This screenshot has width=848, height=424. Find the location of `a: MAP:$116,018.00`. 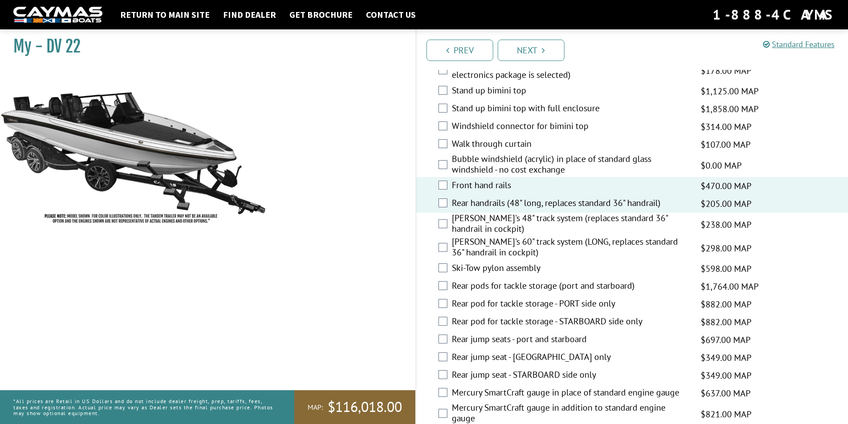

a: MAP:$116,018.00 is located at coordinates (355, 407).